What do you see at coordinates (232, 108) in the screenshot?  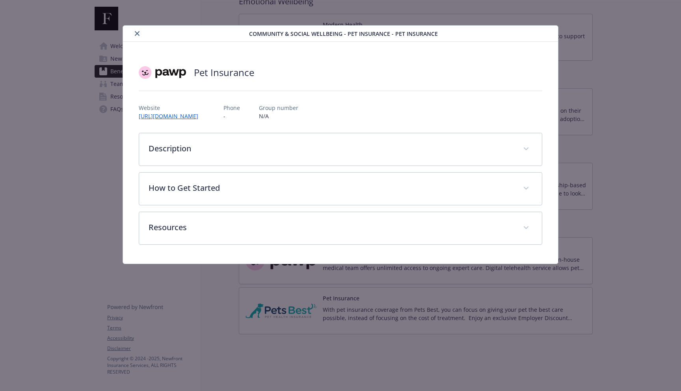 I see `p: Phone` at bounding box center [232, 108].